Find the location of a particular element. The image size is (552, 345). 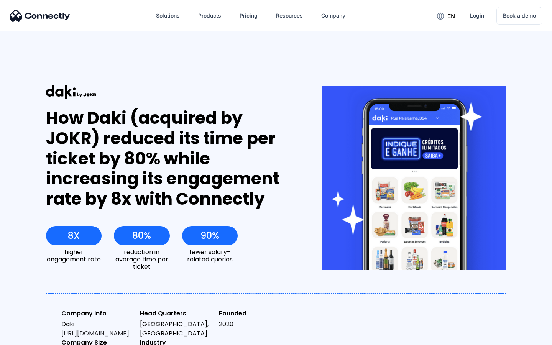

div: 90% is located at coordinates (210, 236).